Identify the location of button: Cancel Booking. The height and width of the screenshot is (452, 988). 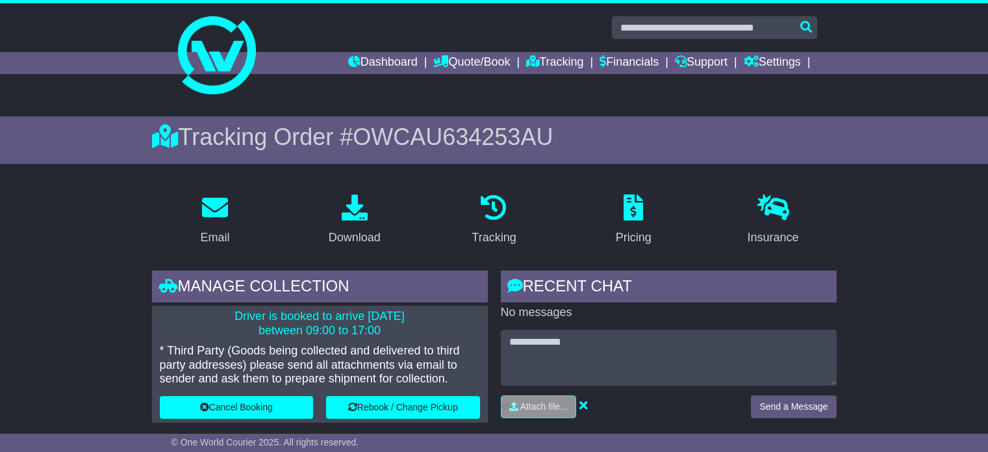
(236, 407).